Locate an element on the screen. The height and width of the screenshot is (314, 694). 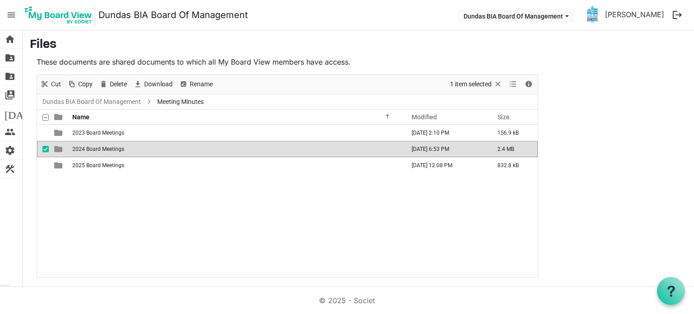
span: Delete is located at coordinates (118, 84).